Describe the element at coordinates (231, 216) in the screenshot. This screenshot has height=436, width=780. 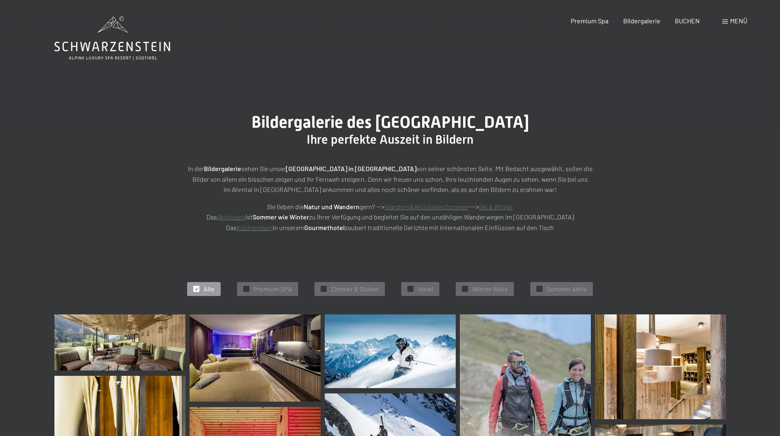
I see `a: Aktivteam` at that location.